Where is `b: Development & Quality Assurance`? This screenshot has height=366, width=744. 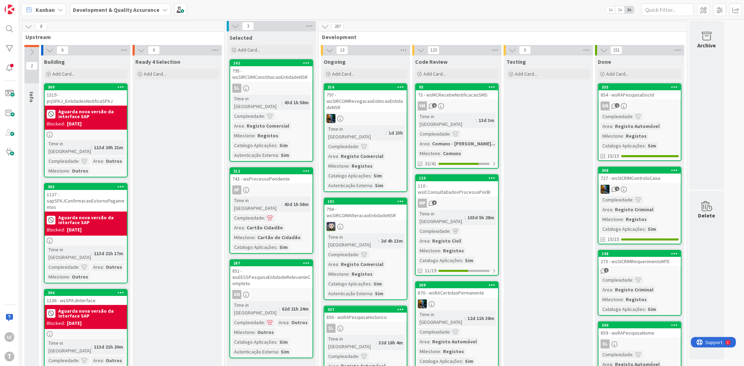
b: Development & Quality Assurance is located at coordinates (116, 10).